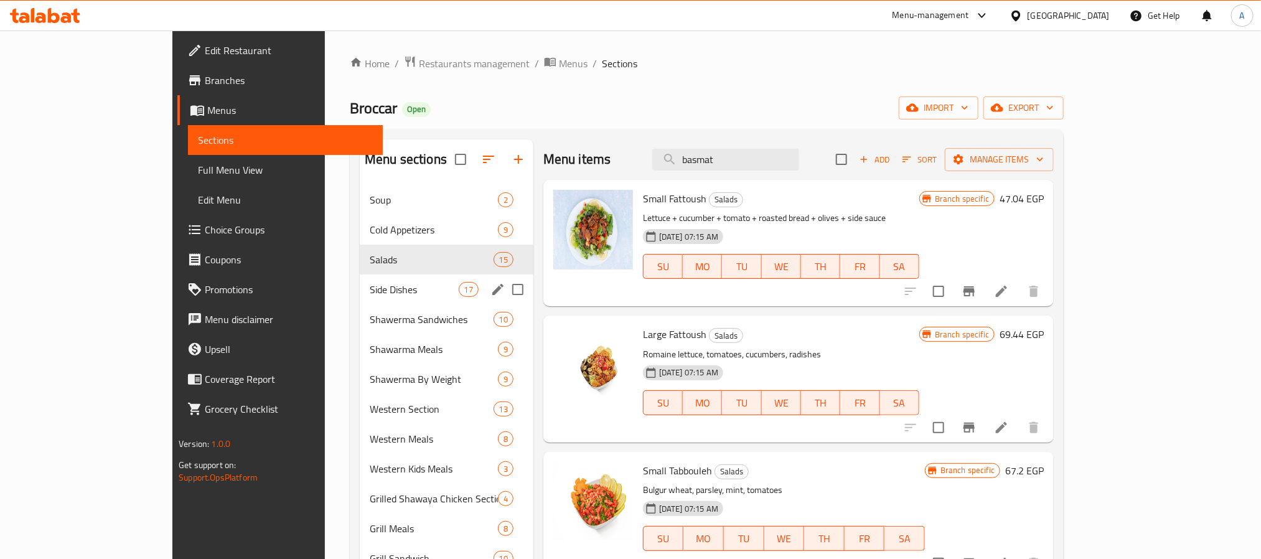 The height and width of the screenshot is (559, 1261). What do you see at coordinates (920, 159) in the screenshot?
I see `span: Sort` at bounding box center [920, 159].